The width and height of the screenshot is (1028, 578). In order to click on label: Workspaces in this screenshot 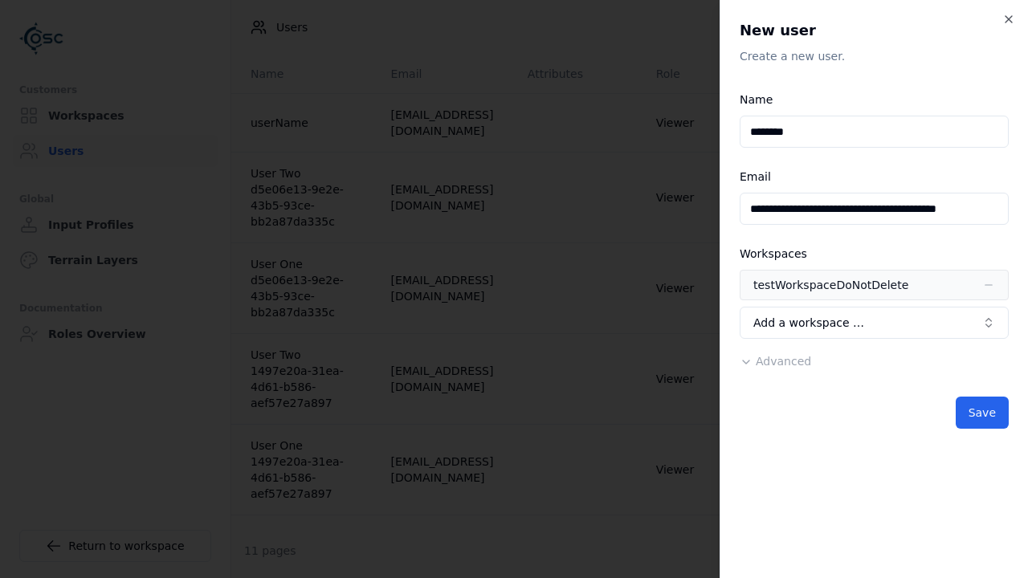, I will do `click(773, 254)`.